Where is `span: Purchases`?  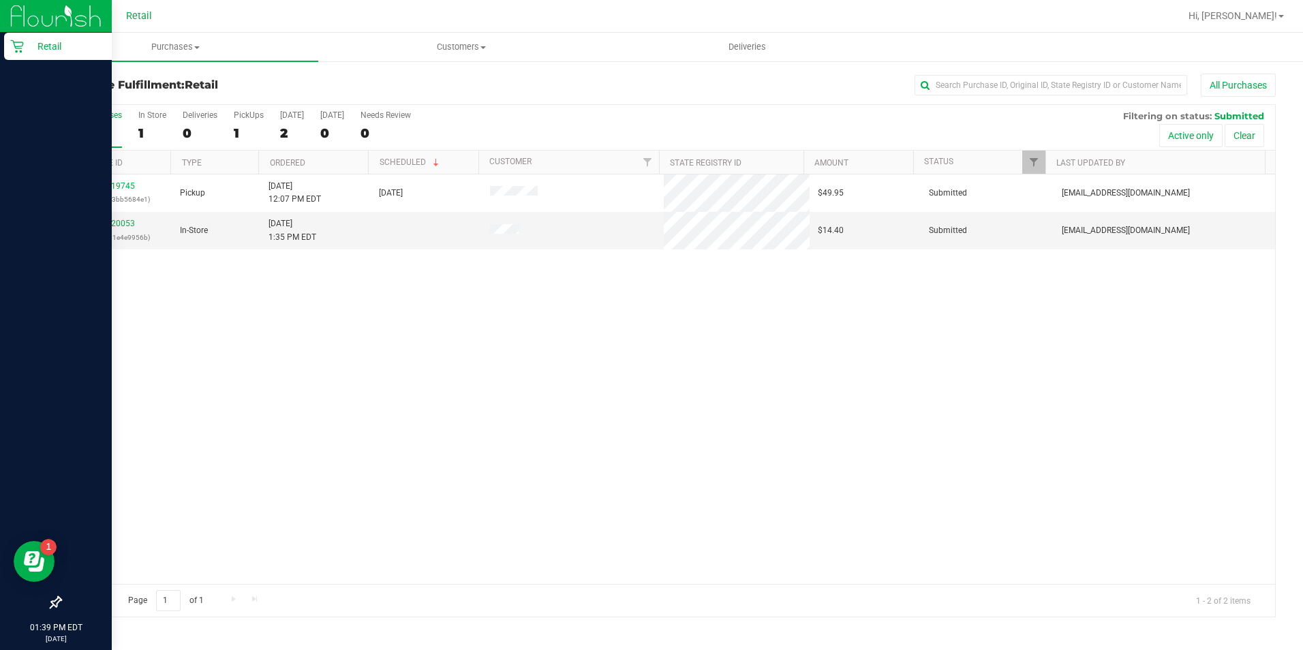
span: Purchases is located at coordinates (175, 47).